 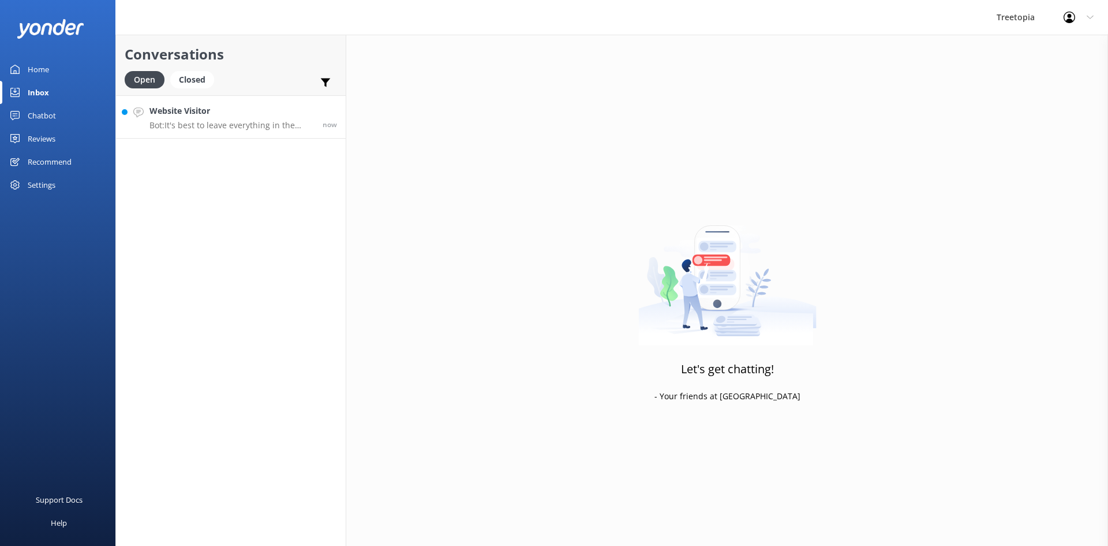 I want to click on div: Closed, so click(x=192, y=80).